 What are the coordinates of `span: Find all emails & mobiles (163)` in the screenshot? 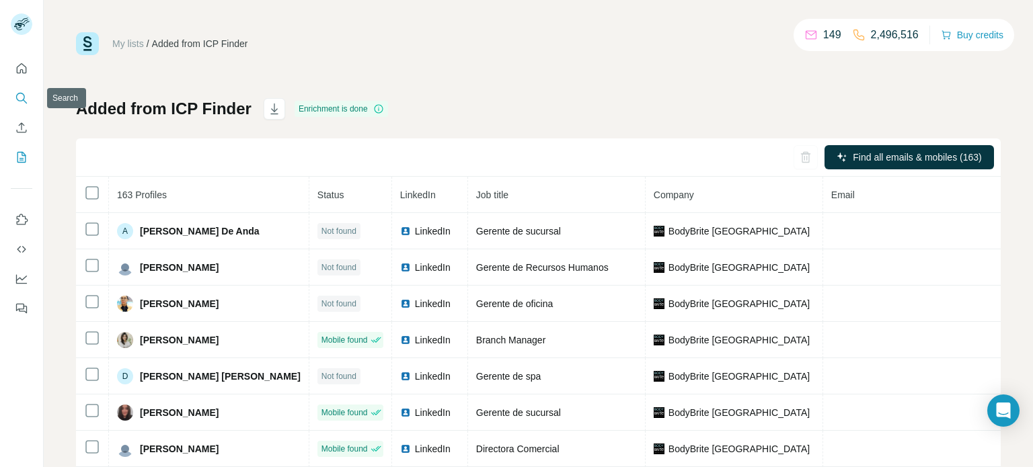 It's located at (916, 157).